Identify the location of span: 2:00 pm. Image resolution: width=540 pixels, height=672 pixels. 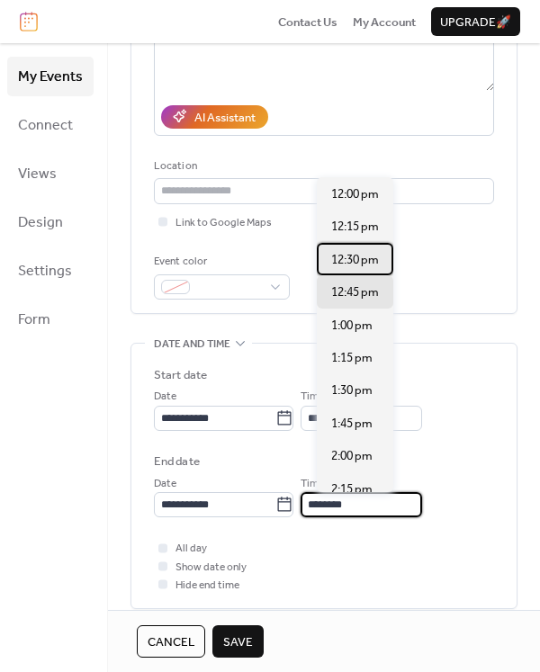
(352, 456).